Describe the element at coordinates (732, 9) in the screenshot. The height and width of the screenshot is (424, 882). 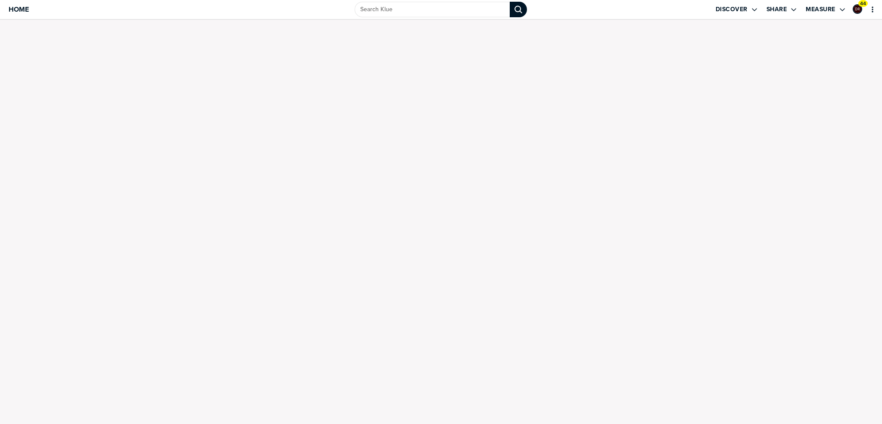
I see `label: Discover` at that location.